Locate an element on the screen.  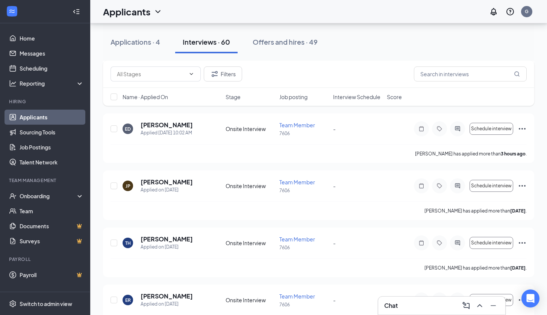
svg: QuestionInfo is located at coordinates (510, 12).